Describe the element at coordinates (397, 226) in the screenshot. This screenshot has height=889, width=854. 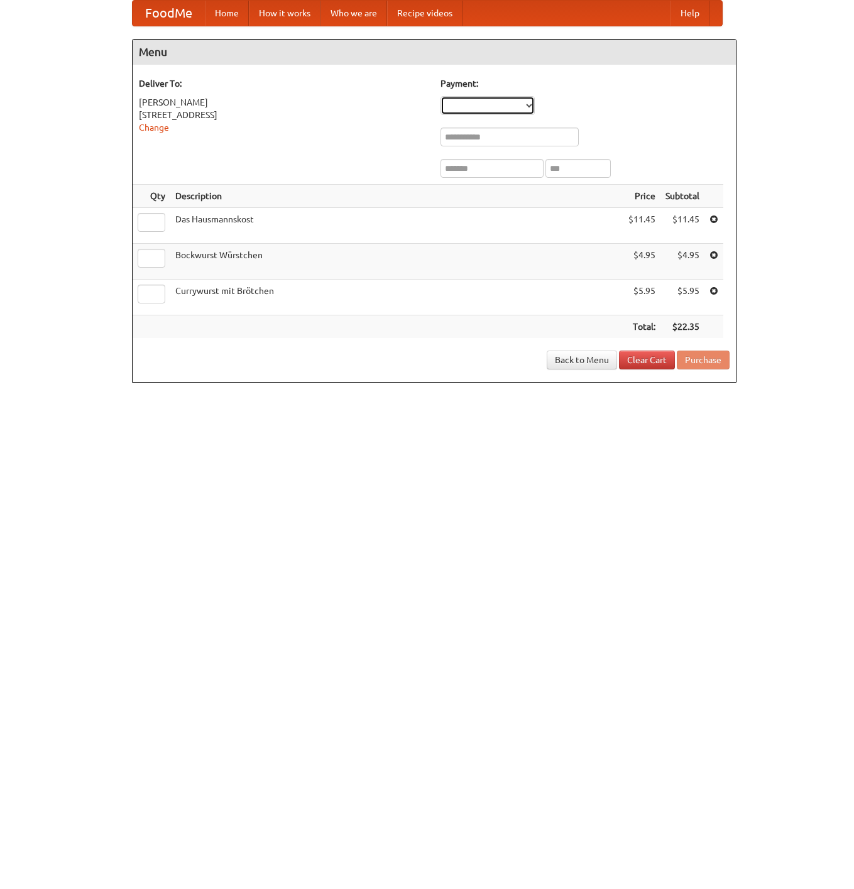
I see `td: Das Hausmannskost` at that location.